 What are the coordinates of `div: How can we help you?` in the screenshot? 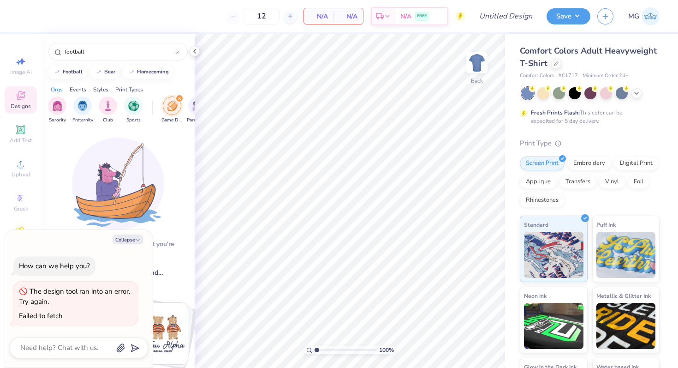 It's located at (54, 266).